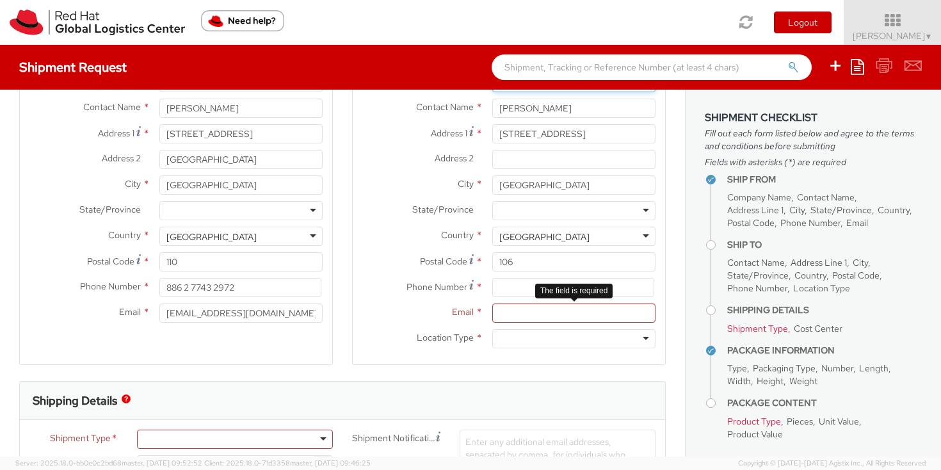 This screenshot has width=941, height=470. What do you see at coordinates (652, 67) in the screenshot?
I see `input: Shipment, Tracking or Reference Number (at least 4 chars)` at bounding box center [652, 67].